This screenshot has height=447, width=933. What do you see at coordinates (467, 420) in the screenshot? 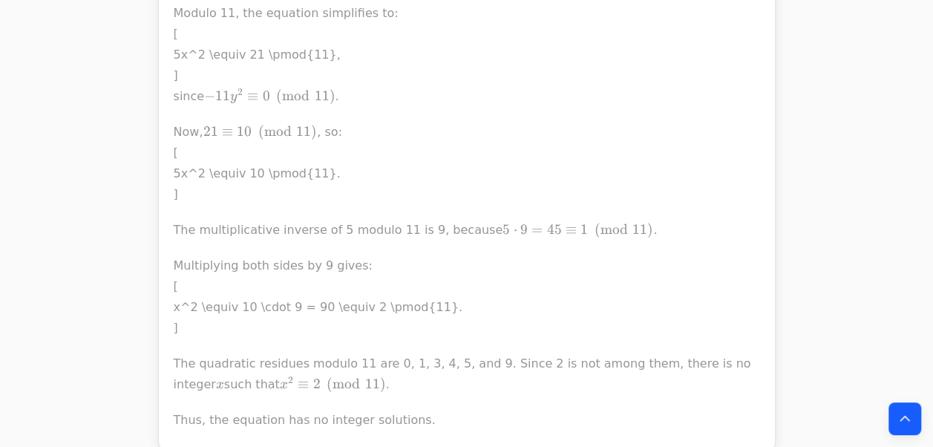
I see `p: Thus, the equation has no integer solutions.` at bounding box center [467, 420].